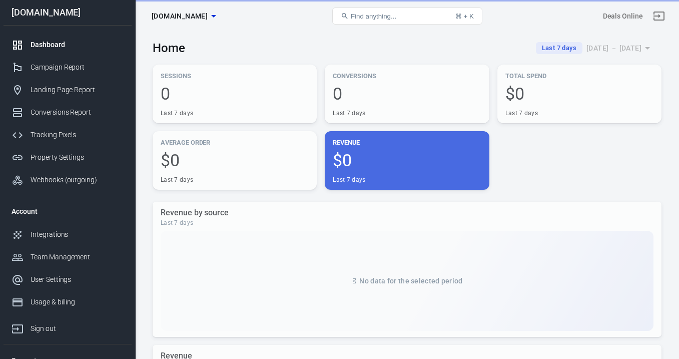 The height and width of the screenshot is (359, 679). Describe the element at coordinates (169, 48) in the screenshot. I see `h3: Home` at that location.